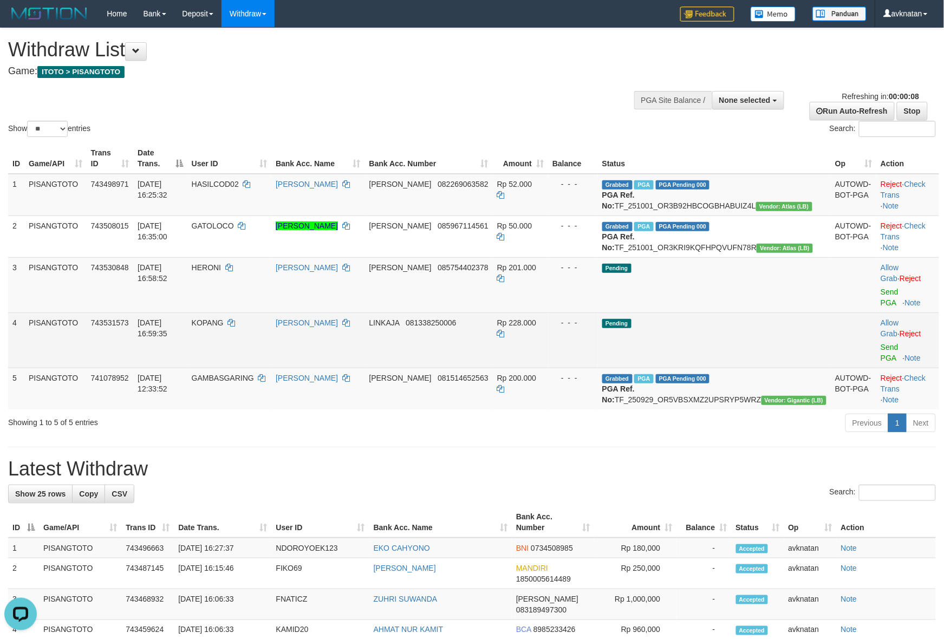 Image resolution: width=944 pixels, height=639 pixels. What do you see at coordinates (573, 158) in the screenshot?
I see `th: Balance` at bounding box center [573, 158].